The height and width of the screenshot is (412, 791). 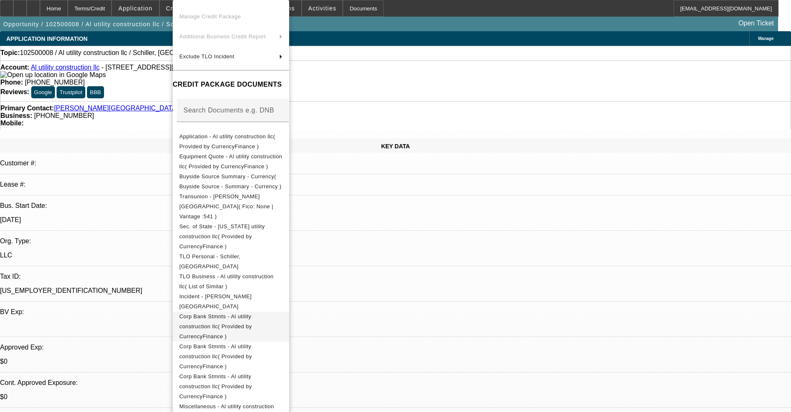 I want to click on button: Equipment Quote - Al utility construction llc( Provided by CurrencyFinance ), so click(x=231, y=162).